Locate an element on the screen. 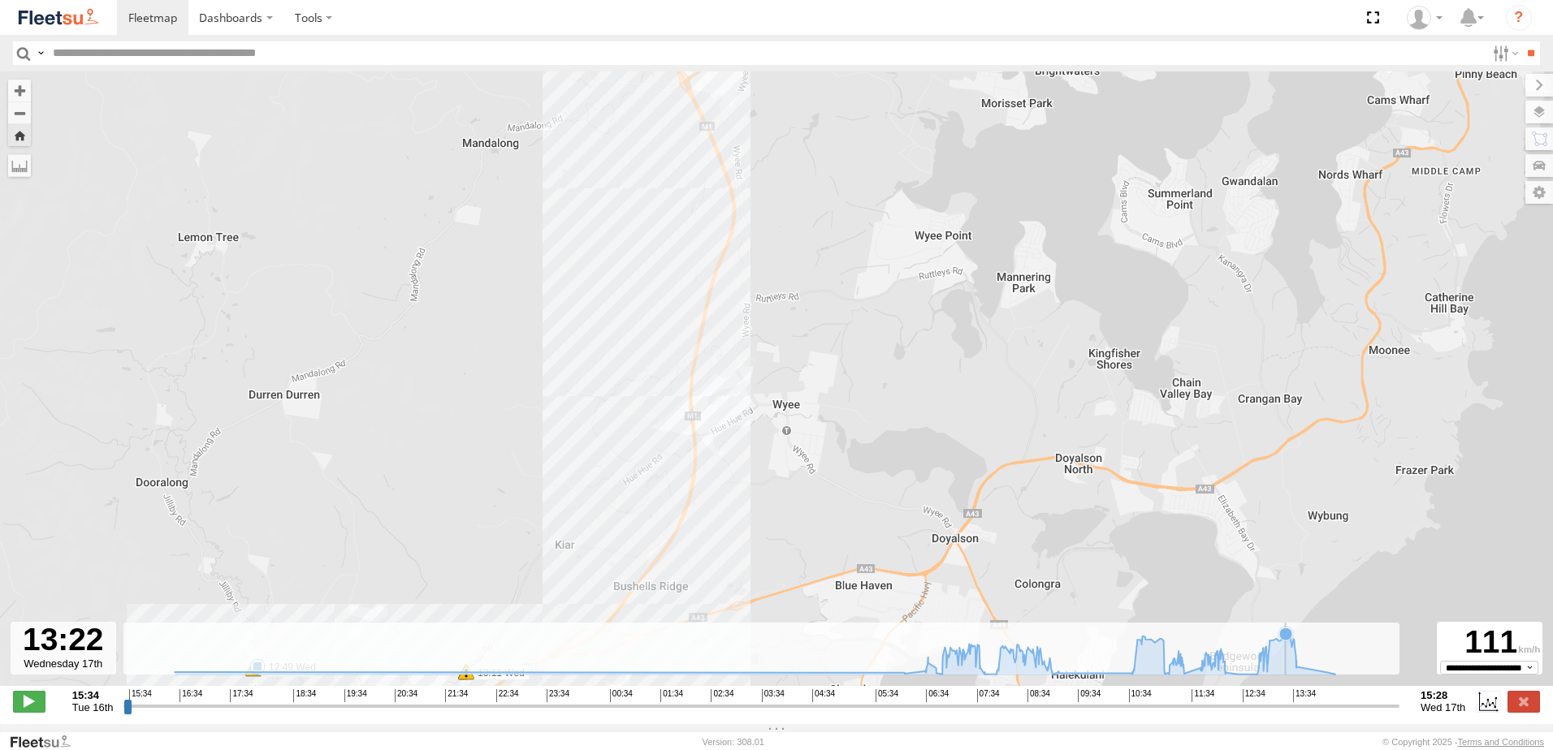  span: Tue 16th Sep 2025 is located at coordinates (93, 707).